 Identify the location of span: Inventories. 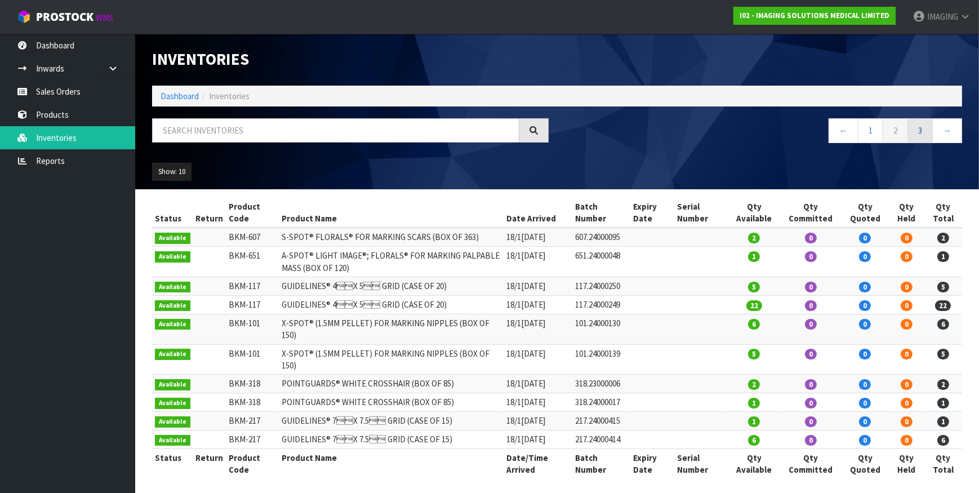
(229, 96).